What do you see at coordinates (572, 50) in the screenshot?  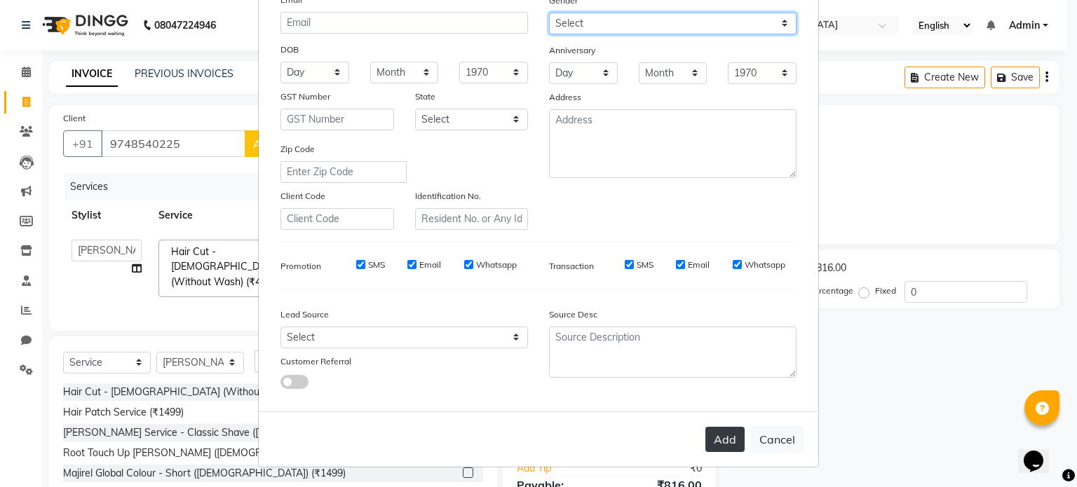 I see `label: Anniversary` at bounding box center [572, 50].